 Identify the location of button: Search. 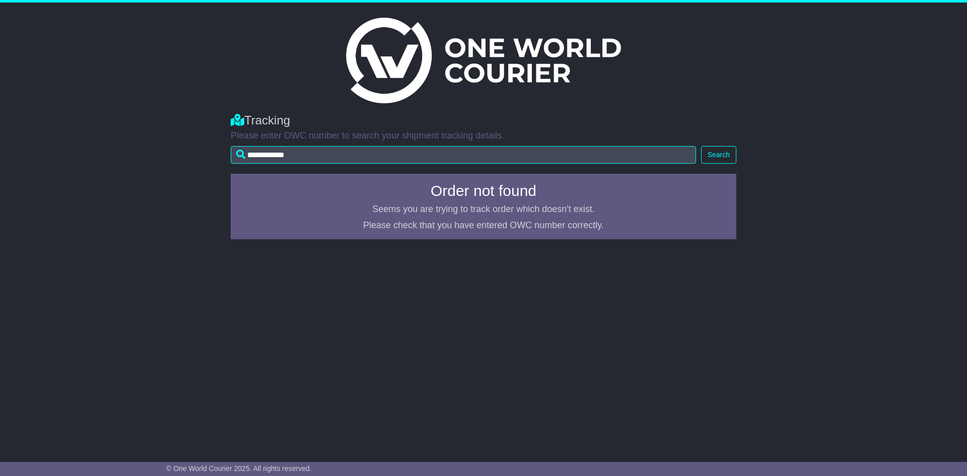
(719, 155).